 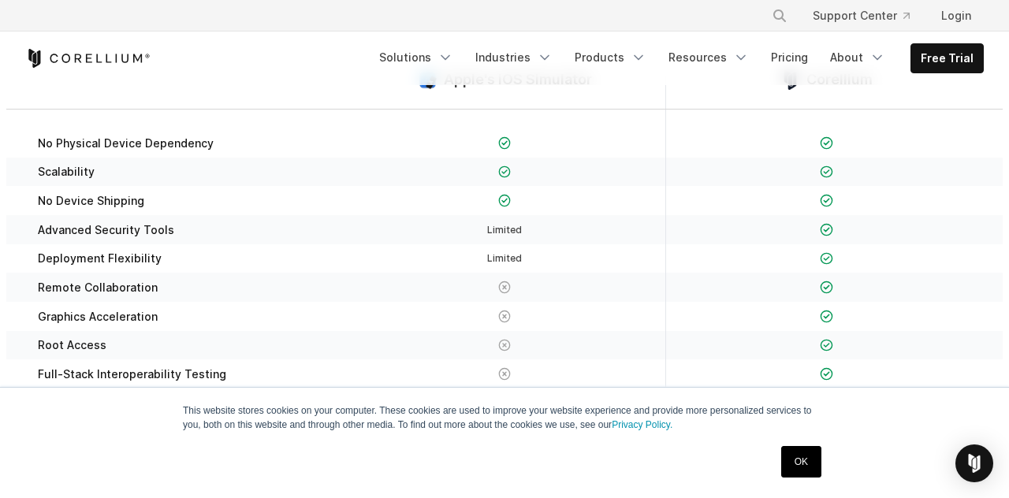 I want to click on div: Open Intercom Messenger, so click(x=975, y=464).